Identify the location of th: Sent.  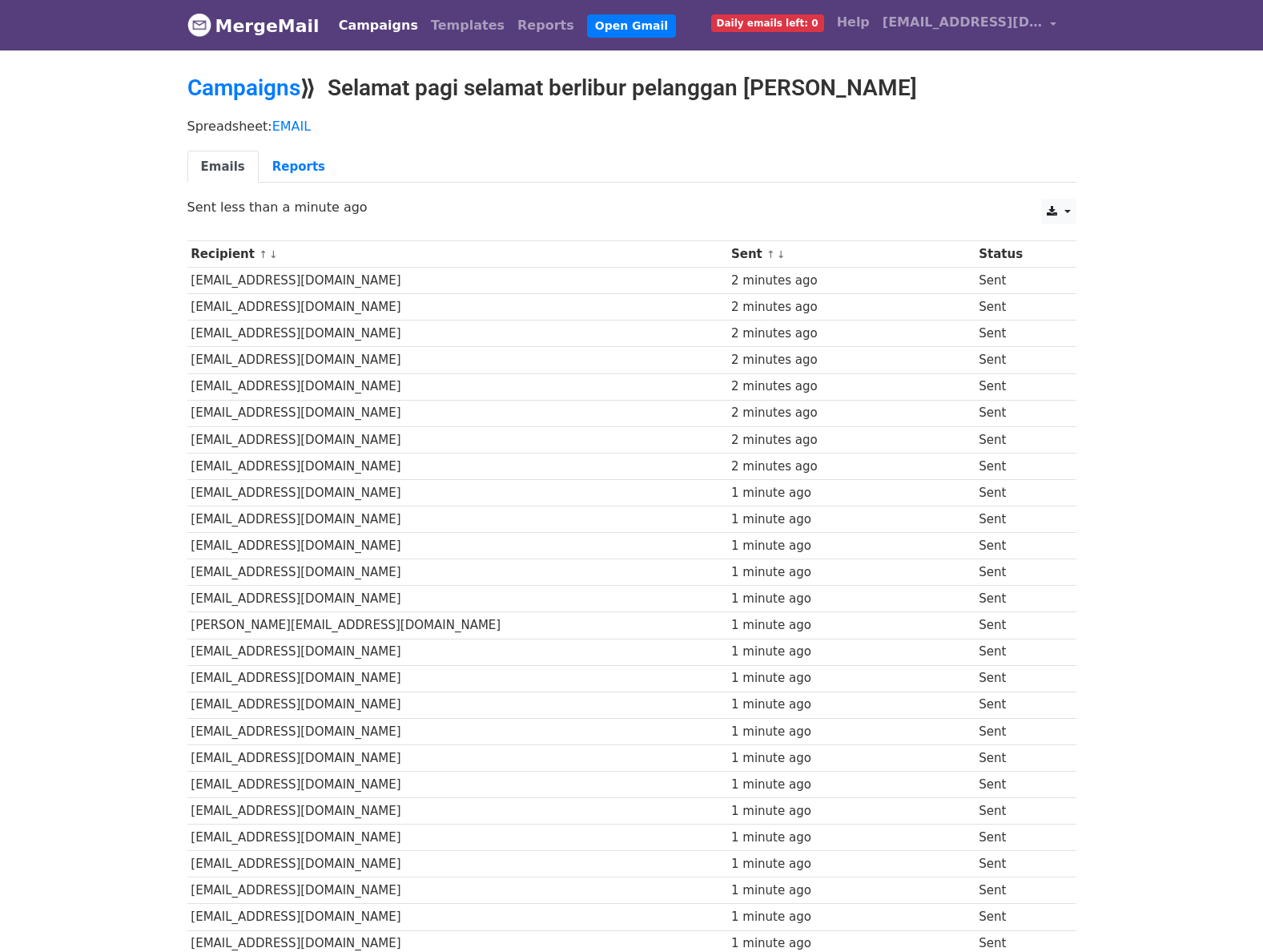
(851, 254).